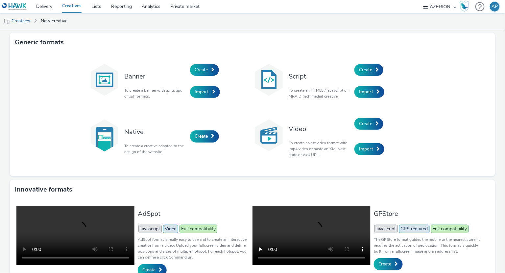  I want to click on span: GPS required, so click(414, 229).